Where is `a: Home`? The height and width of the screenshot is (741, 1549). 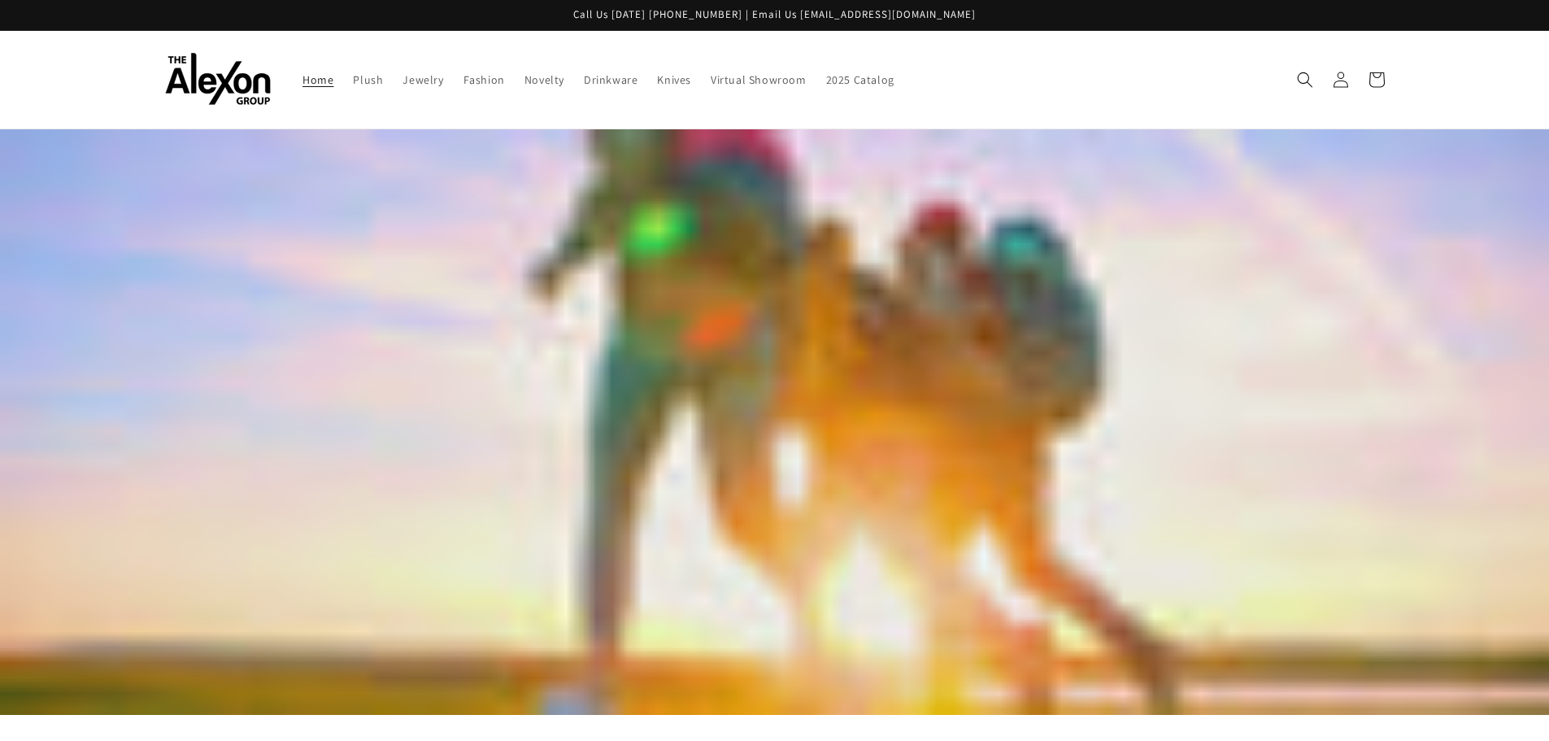 a: Home is located at coordinates (318, 80).